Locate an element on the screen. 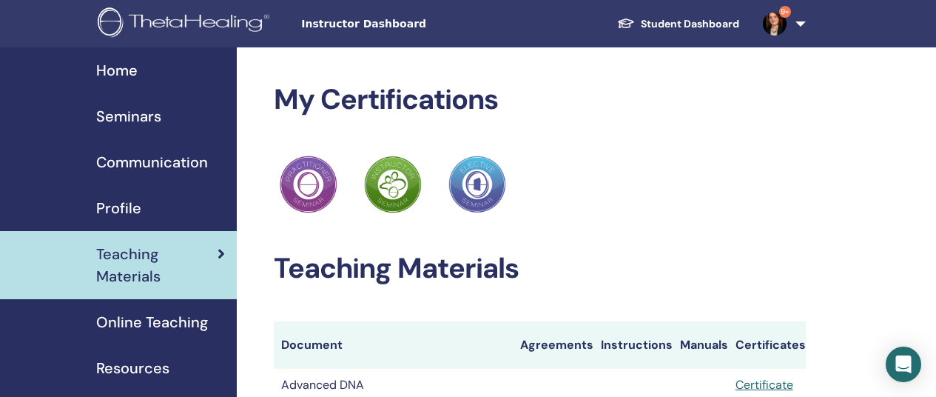 The height and width of the screenshot is (397, 936). img: graduation-cap-white.svg is located at coordinates (626, 23).